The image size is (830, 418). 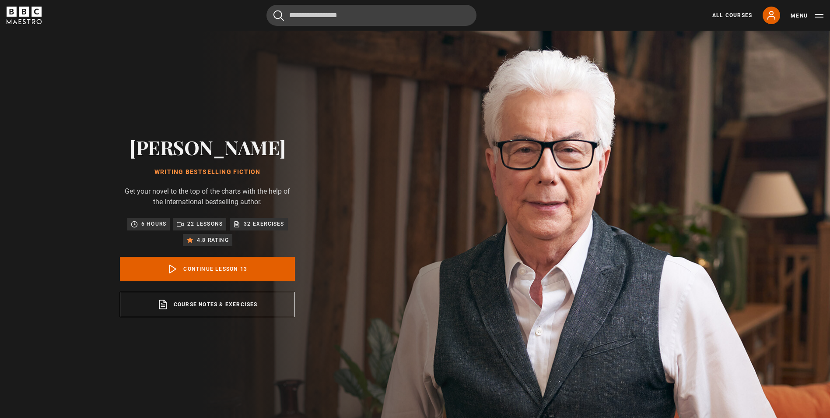 I want to click on a: Continue lesson 13, so click(x=208, y=269).